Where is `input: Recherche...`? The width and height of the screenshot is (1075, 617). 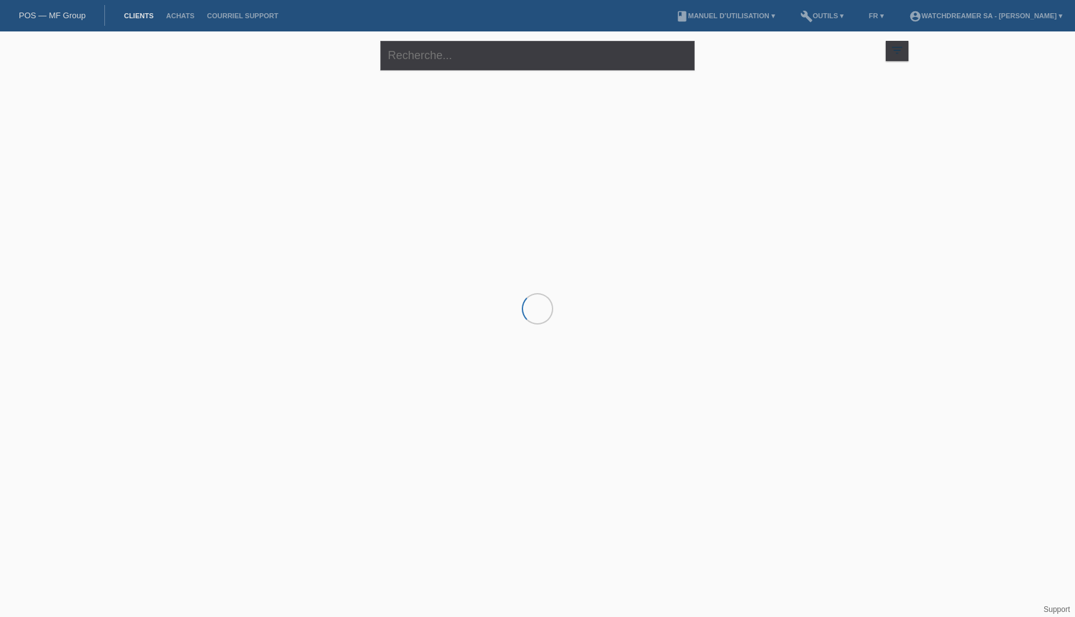 input: Recherche... is located at coordinates (538, 55).